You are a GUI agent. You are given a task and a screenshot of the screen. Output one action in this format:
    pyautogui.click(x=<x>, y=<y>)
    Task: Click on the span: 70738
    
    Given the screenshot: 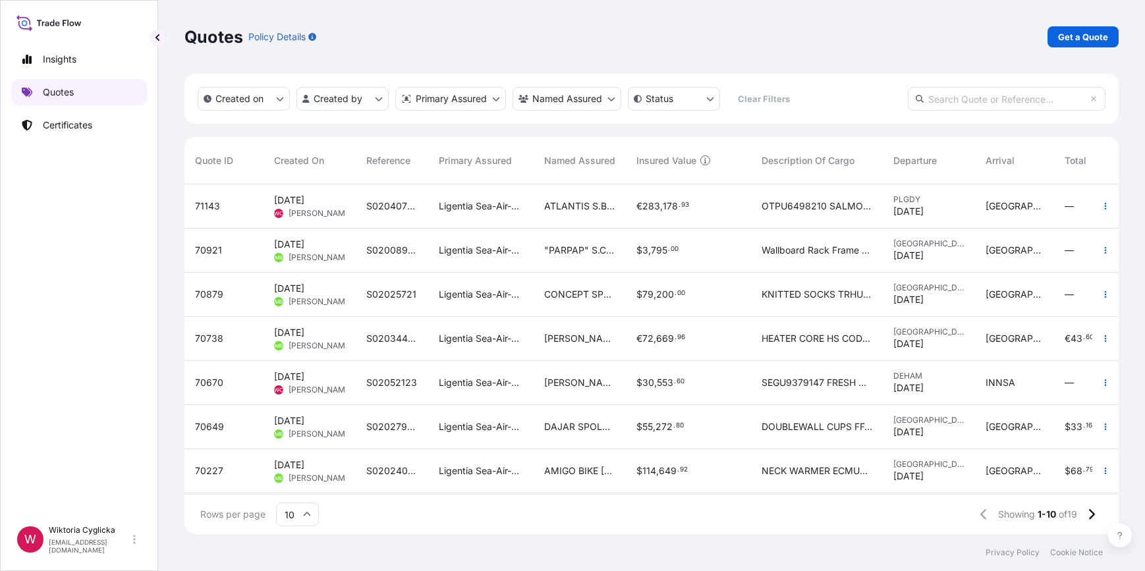 What is the action you would take?
    pyautogui.click(x=209, y=339)
    